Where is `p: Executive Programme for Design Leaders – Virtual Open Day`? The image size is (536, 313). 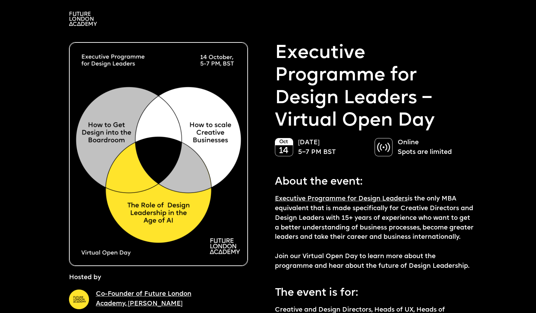 p: Executive Programme for Design Leaders – Virtual Open Day is located at coordinates (374, 87).